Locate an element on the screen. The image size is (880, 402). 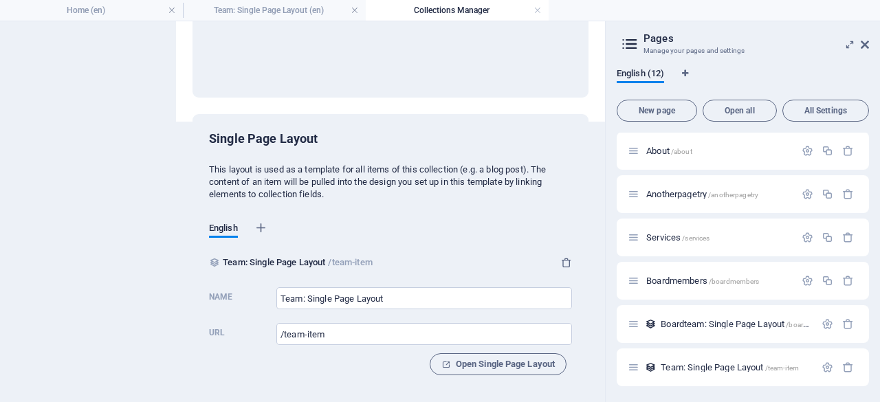
span: New page is located at coordinates (656, 111).